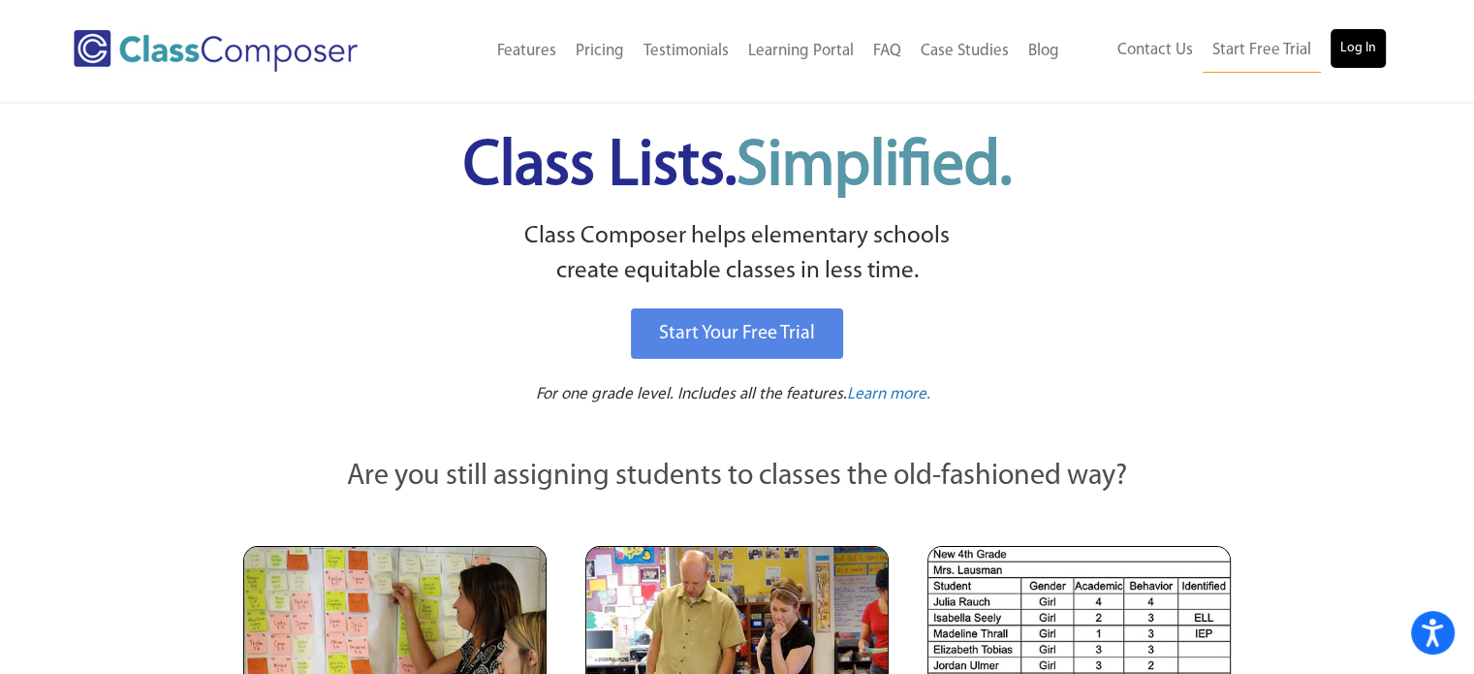 The height and width of the screenshot is (674, 1474). What do you see at coordinates (600, 51) in the screenshot?
I see `a: Pricing` at bounding box center [600, 51].